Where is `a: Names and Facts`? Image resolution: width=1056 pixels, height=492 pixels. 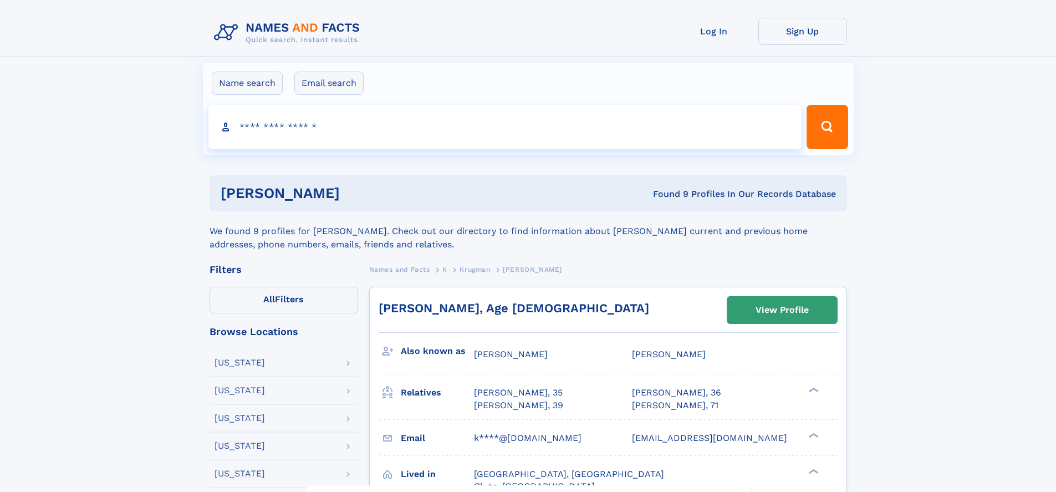
a: Names and Facts is located at coordinates (400, 269).